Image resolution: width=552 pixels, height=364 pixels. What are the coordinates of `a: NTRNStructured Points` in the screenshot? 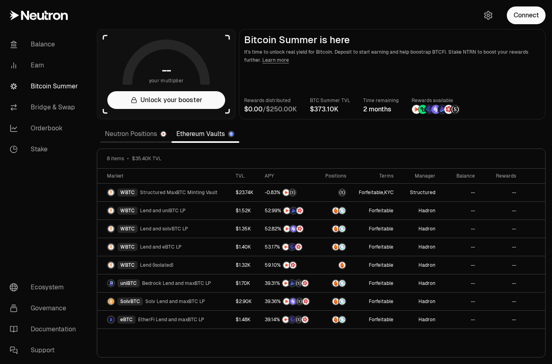 It's located at (289, 193).